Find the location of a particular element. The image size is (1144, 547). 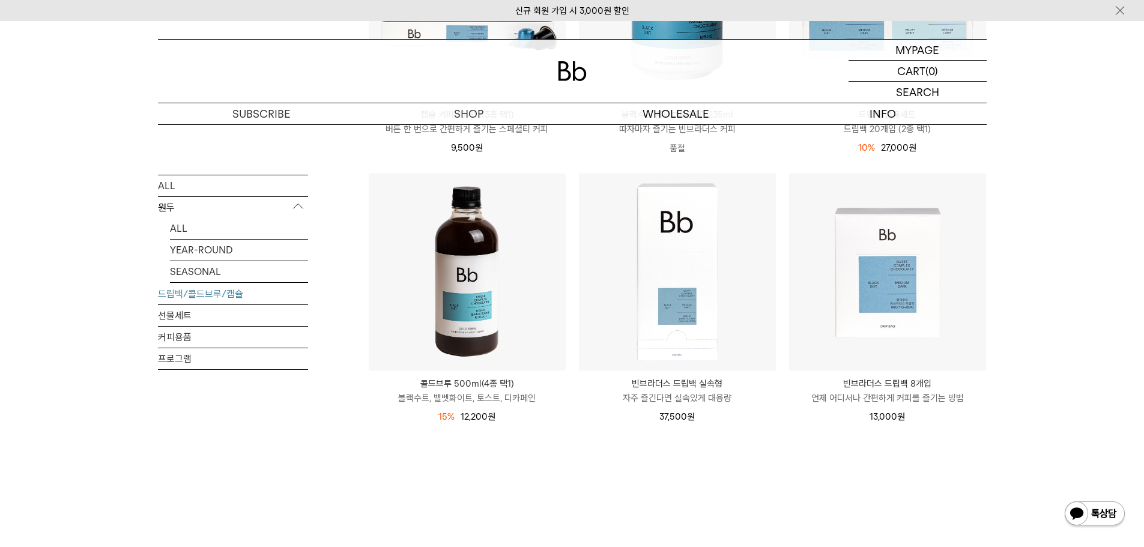

p: 자주 즐긴다면 실속있게 대용량 is located at coordinates (677, 398).